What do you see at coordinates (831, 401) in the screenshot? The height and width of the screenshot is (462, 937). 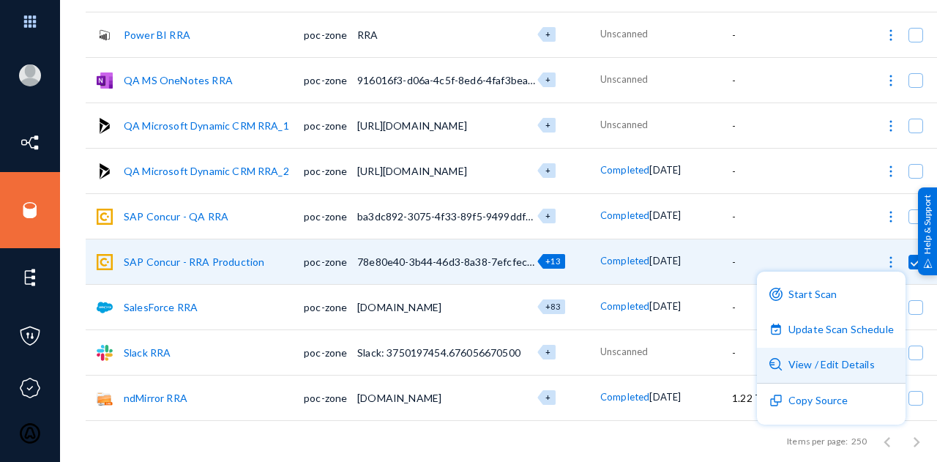 I see `button: Copy Source` at bounding box center [831, 401].